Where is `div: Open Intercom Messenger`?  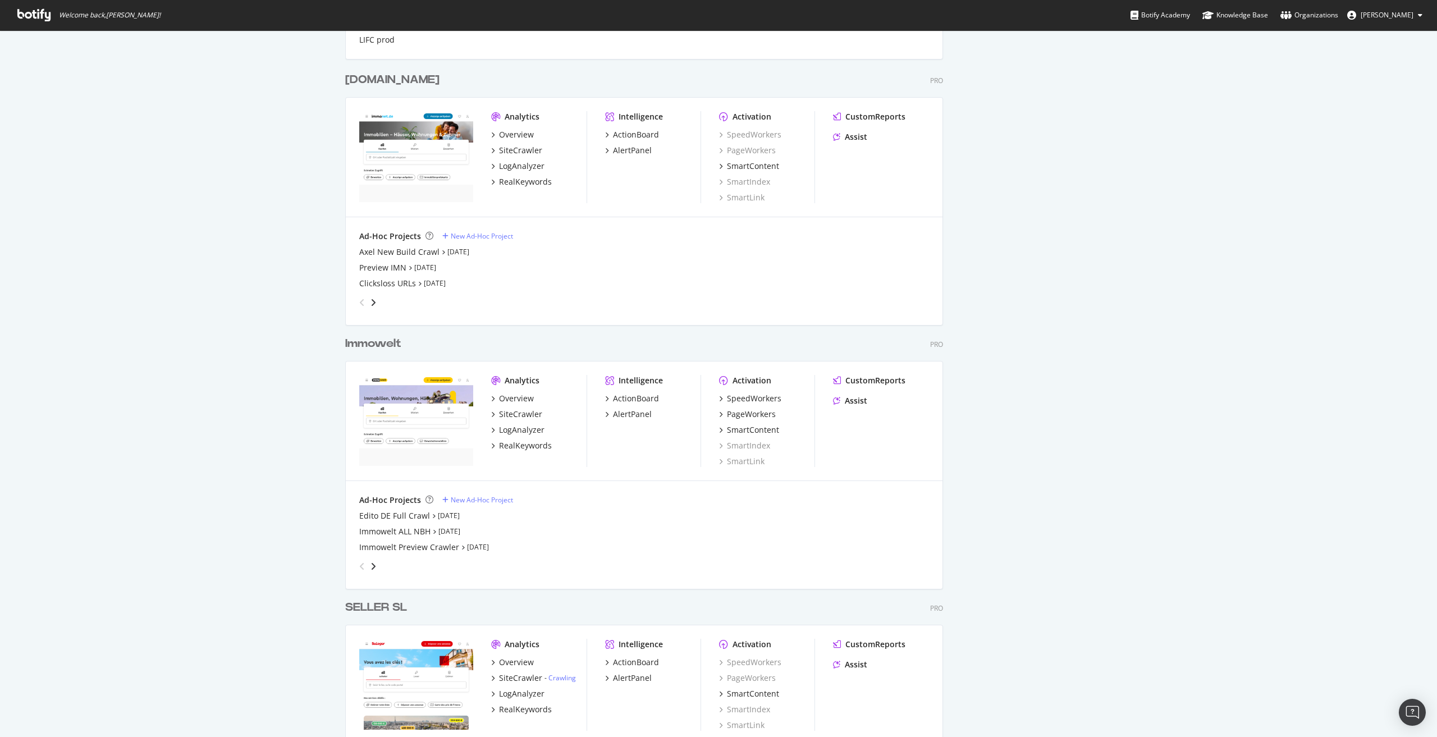
div: Open Intercom Messenger is located at coordinates (1412, 712).